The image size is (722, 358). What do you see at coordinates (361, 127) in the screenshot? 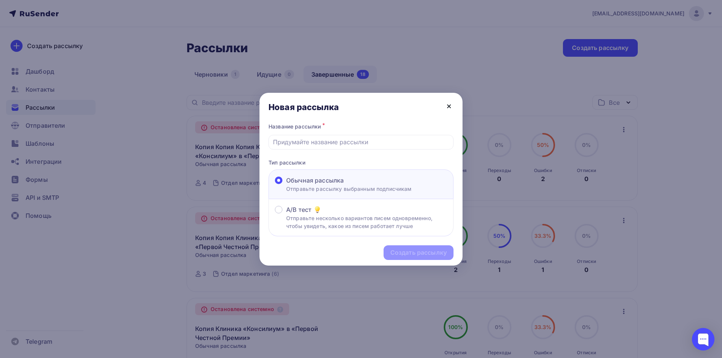
I see `div: Название рассылки` at bounding box center [361, 127].